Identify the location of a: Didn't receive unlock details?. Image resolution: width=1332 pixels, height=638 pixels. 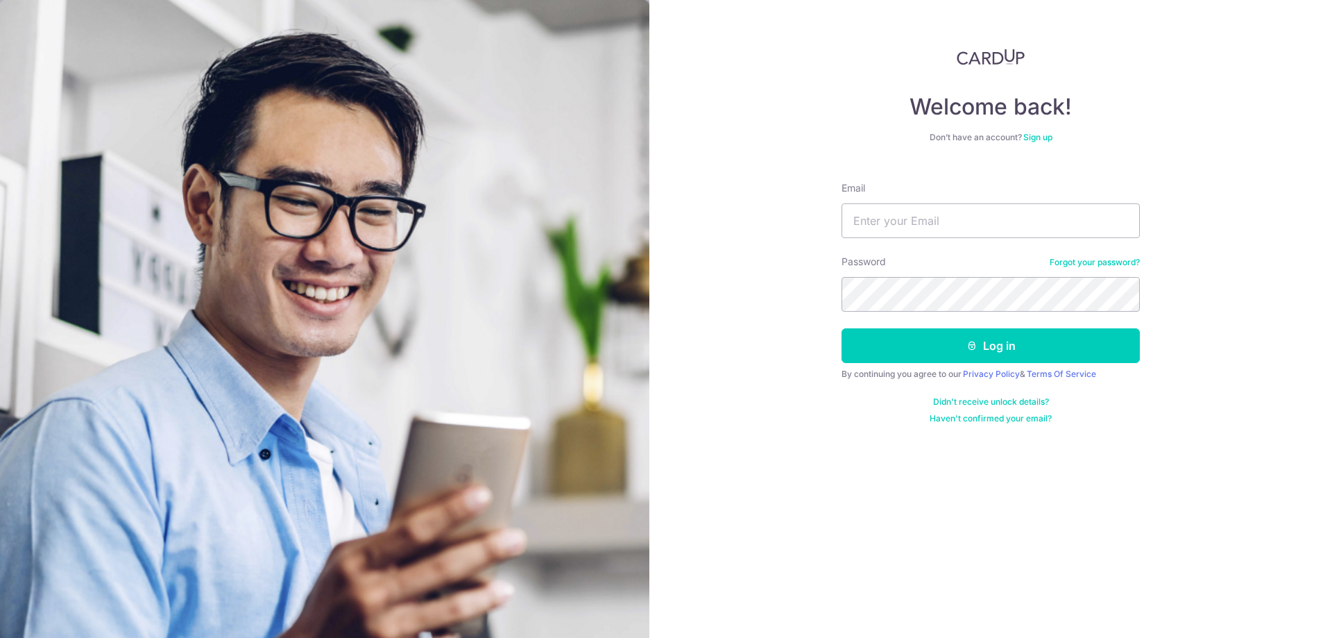
(991, 402).